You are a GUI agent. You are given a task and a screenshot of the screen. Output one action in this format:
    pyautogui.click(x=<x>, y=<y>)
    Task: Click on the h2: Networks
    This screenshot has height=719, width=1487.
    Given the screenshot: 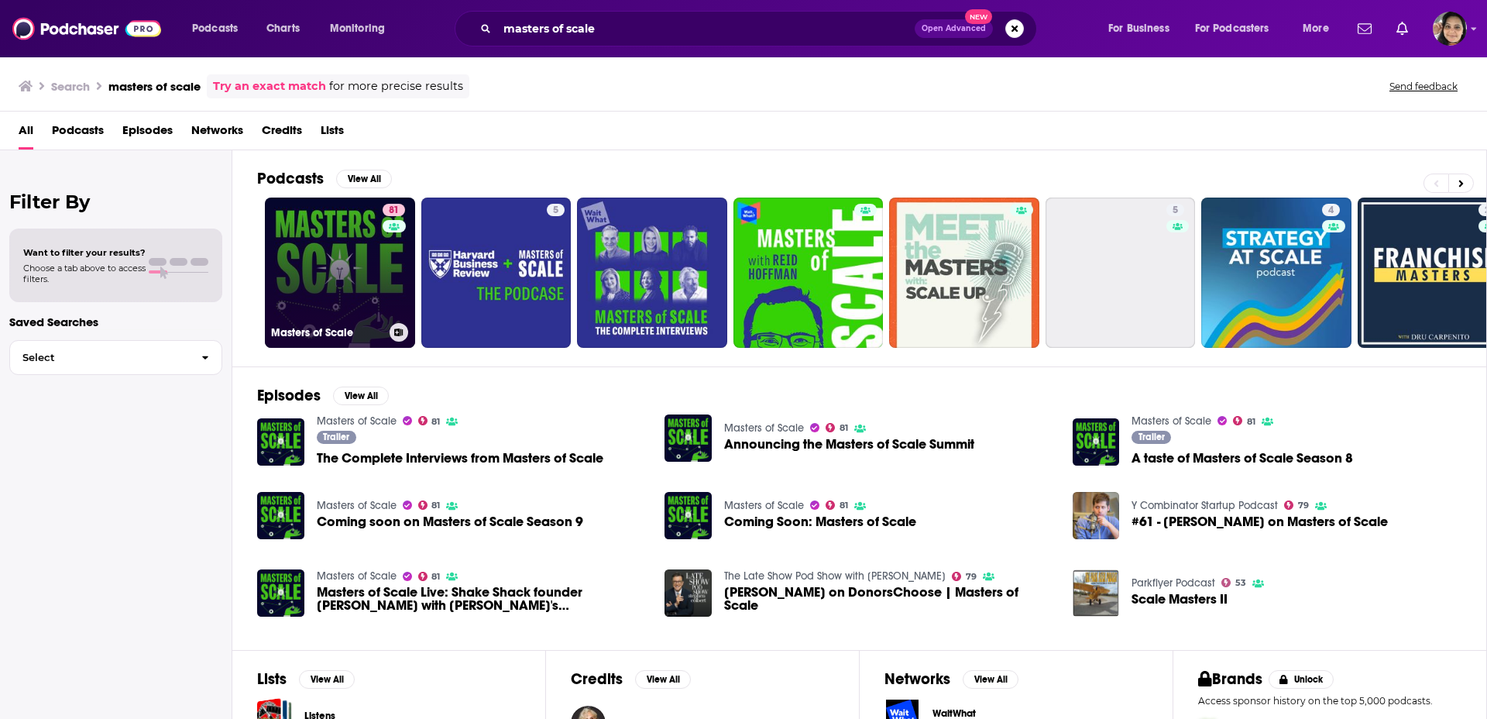 What is the action you would take?
    pyautogui.click(x=917, y=678)
    